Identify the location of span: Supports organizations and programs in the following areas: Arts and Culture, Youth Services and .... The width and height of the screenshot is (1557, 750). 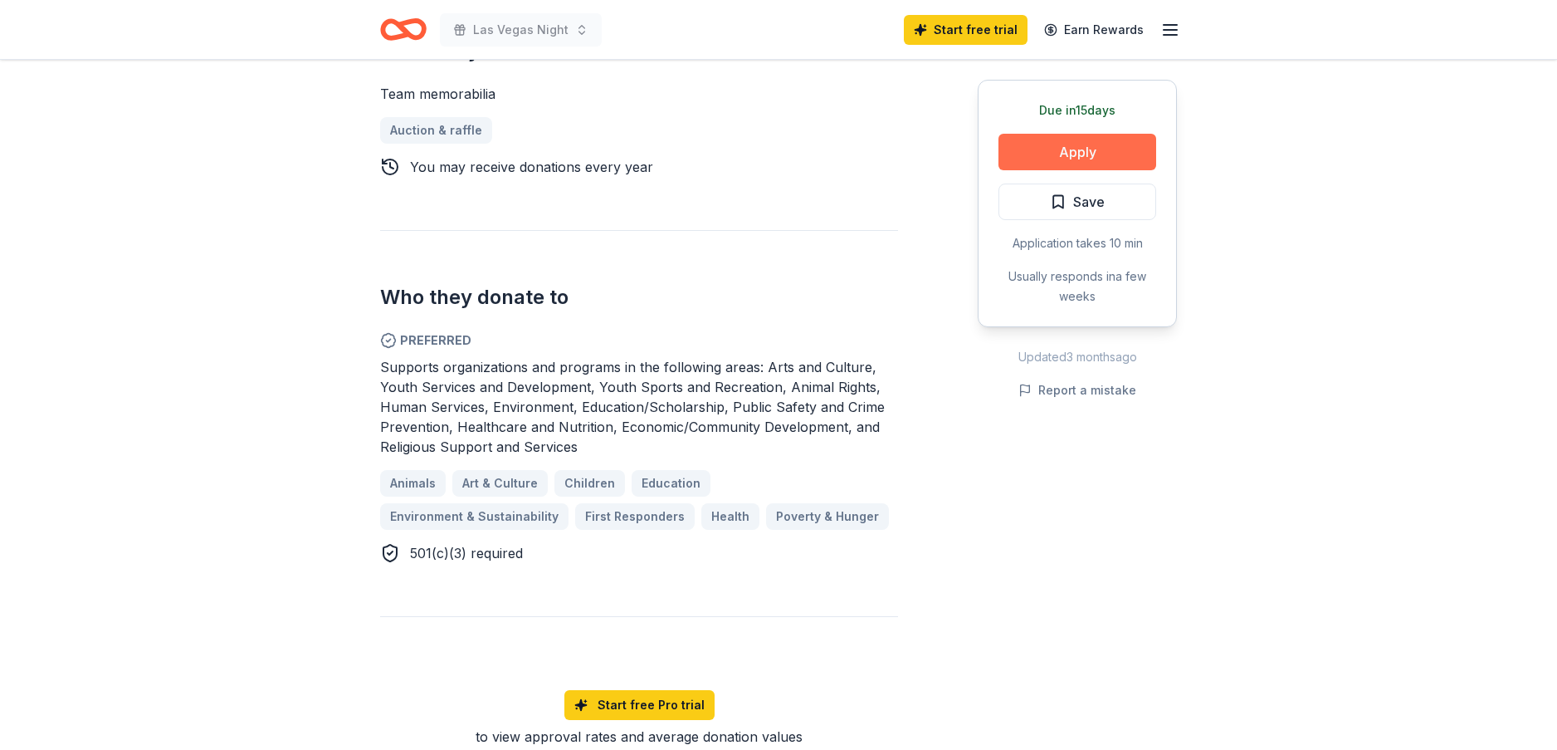
(632, 407).